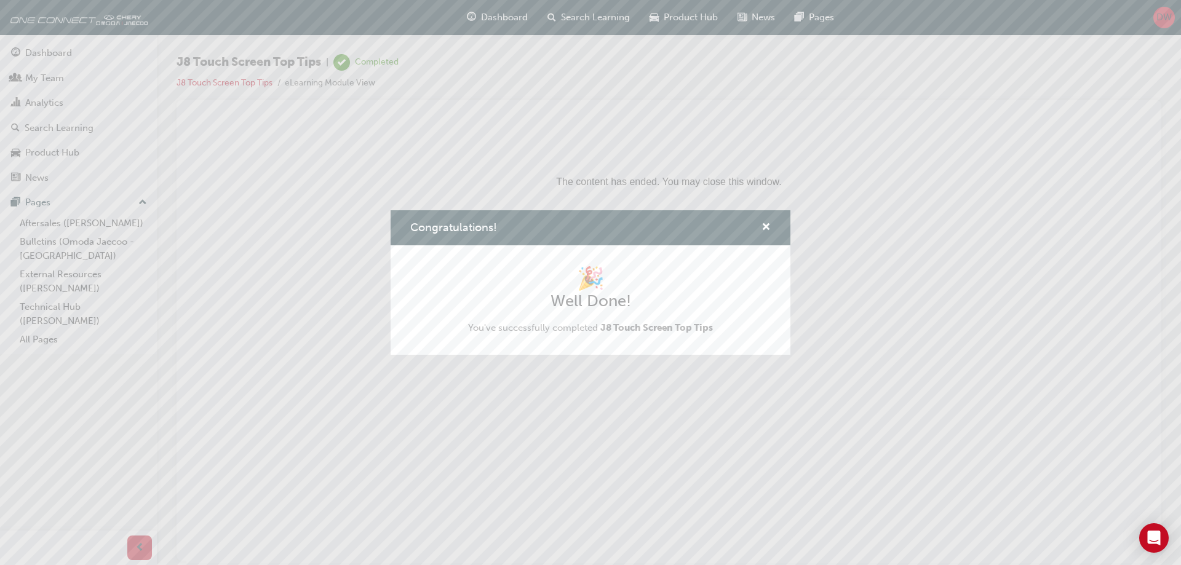 The image size is (1181, 565). I want to click on div: Congratulations!, so click(590, 282).